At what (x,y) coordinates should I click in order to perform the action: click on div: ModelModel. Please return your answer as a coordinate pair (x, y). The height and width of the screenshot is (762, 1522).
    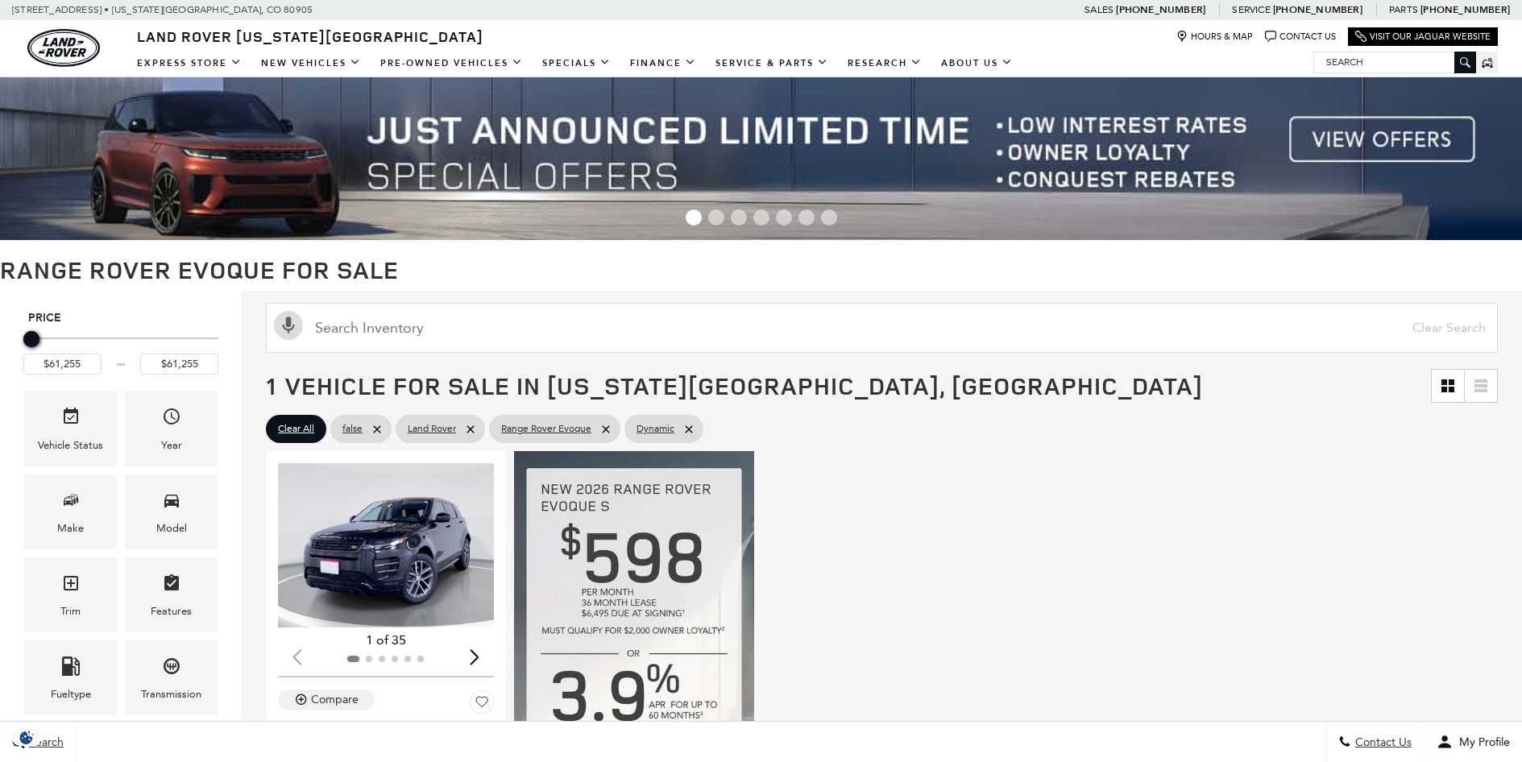
    Looking at the image, I should click on (171, 512).